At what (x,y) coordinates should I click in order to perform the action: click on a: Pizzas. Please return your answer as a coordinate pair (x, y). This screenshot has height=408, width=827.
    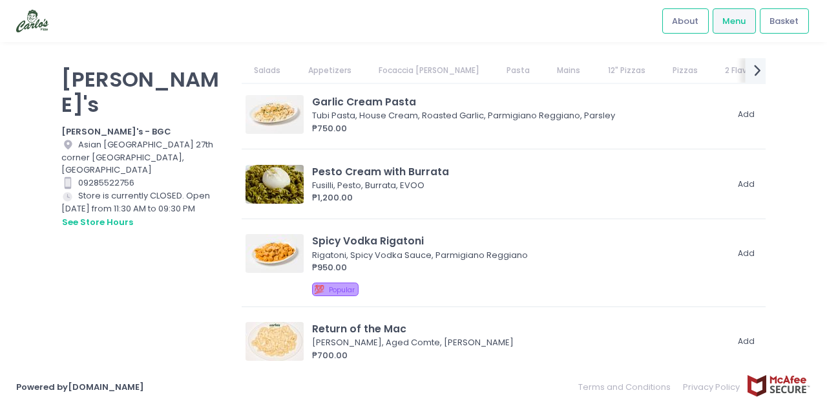
    Looking at the image, I should click on (685, 70).